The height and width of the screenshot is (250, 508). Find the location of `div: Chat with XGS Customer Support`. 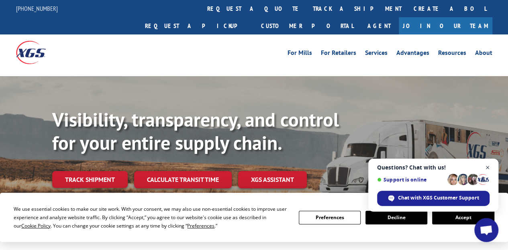

div: Chat with XGS Customer Support is located at coordinates (433, 199).